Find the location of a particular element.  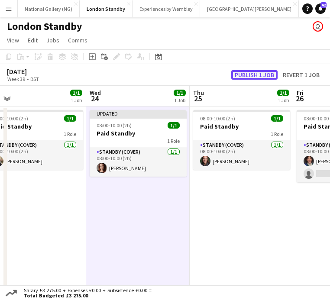

div: Updated is located at coordinates (138, 113).